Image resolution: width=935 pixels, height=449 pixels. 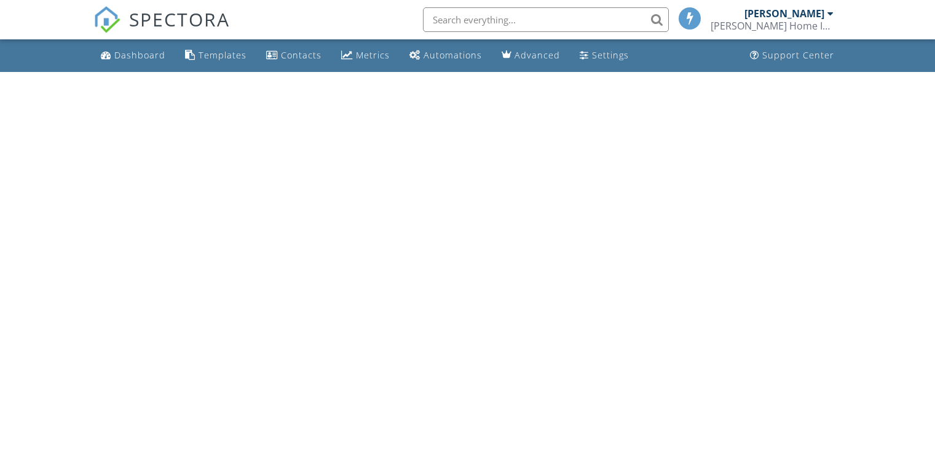 I want to click on a: Settings, so click(x=604, y=55).